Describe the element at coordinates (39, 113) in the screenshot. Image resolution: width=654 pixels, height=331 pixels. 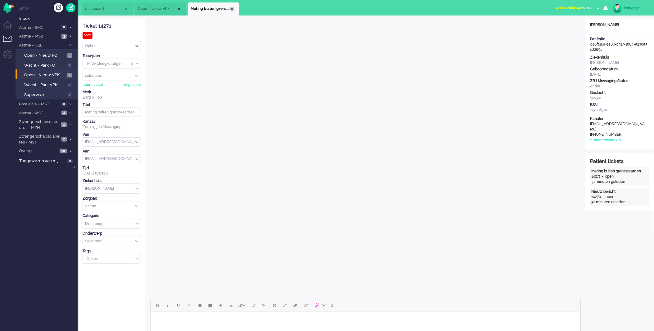
I see `span: Astma - MST` at that location.